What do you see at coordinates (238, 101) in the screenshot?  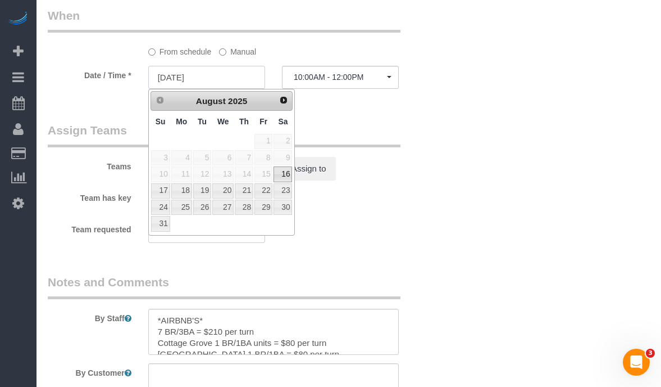 I see `span: 2025` at bounding box center [238, 101].